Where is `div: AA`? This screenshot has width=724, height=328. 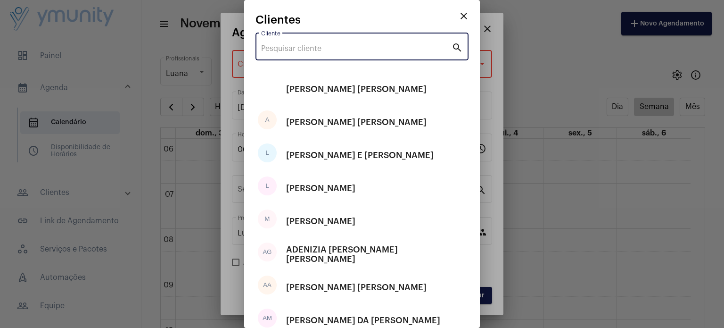 div: AA is located at coordinates (267, 285).